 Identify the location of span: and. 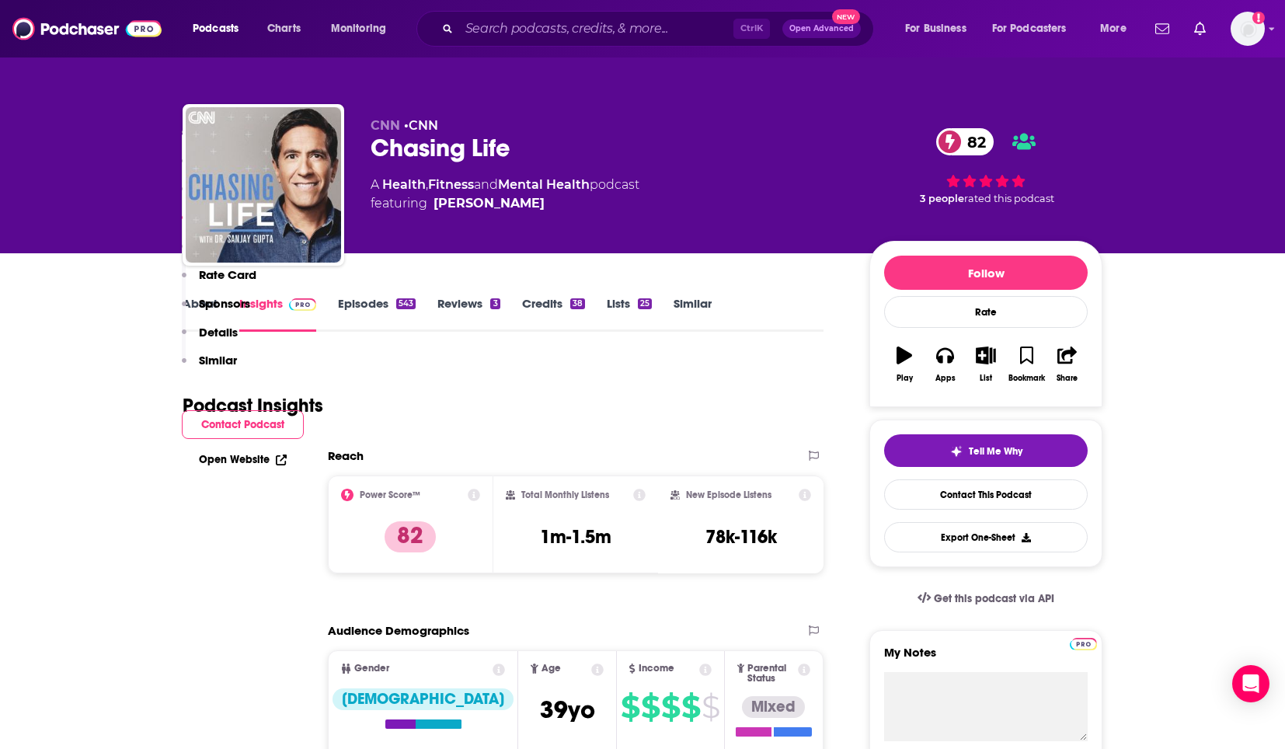
(485, 184).